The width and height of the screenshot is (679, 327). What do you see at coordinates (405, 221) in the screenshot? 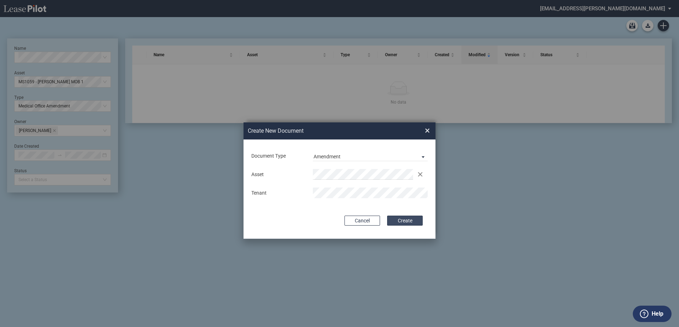
I see `button: Create` at bounding box center [405, 221].